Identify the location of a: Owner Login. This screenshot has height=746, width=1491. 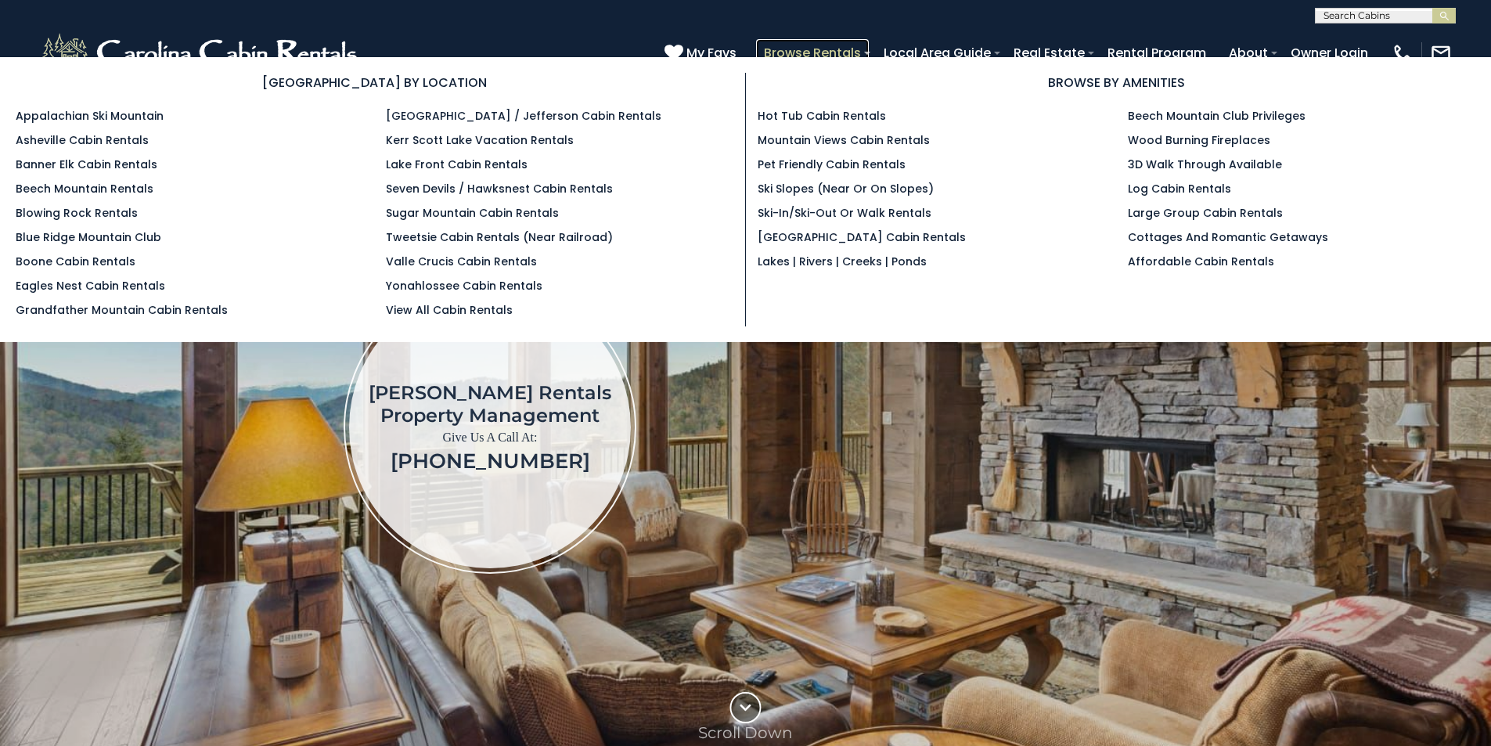
(1329, 52).